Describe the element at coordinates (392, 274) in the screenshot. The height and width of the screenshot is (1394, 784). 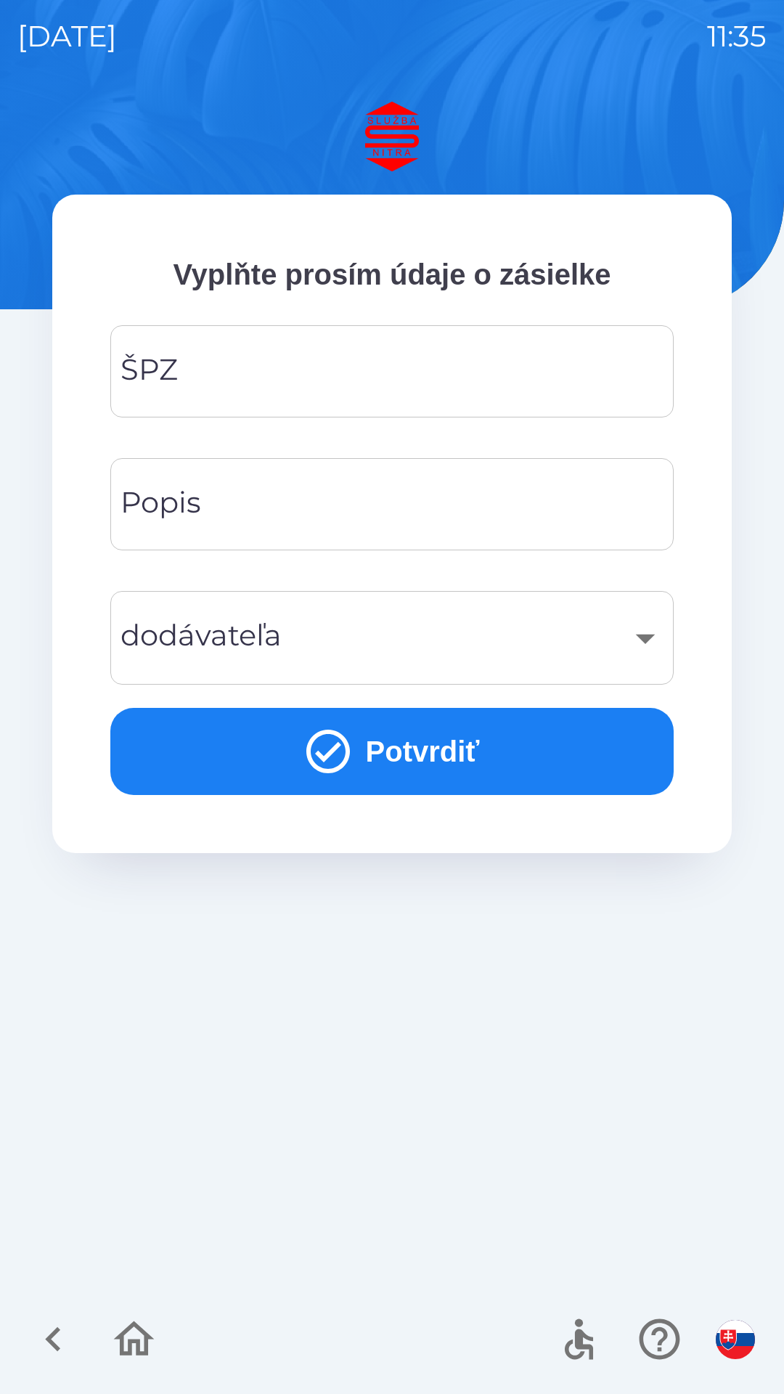
I see `p: Vyplňte prosím údaje o zásielke` at that location.